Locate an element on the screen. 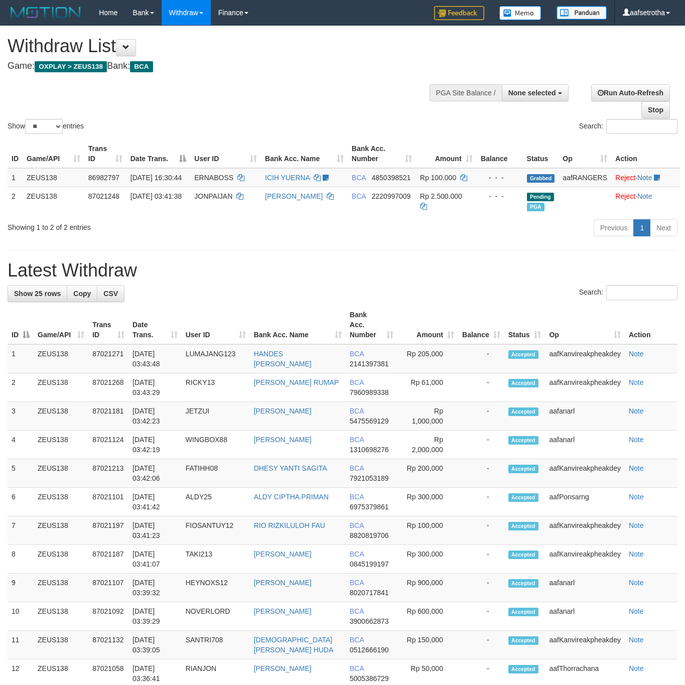 This screenshot has width=685, height=685. td: 87021213 is located at coordinates (108, 473).